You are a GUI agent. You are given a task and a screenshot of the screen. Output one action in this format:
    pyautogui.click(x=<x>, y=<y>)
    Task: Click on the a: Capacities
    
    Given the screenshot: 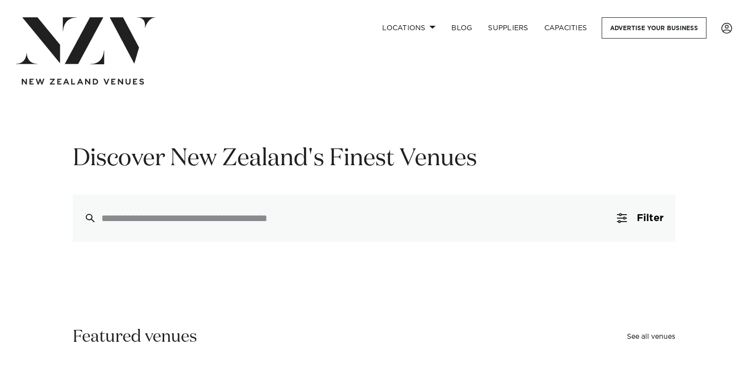 What is the action you would take?
    pyautogui.click(x=566, y=28)
    